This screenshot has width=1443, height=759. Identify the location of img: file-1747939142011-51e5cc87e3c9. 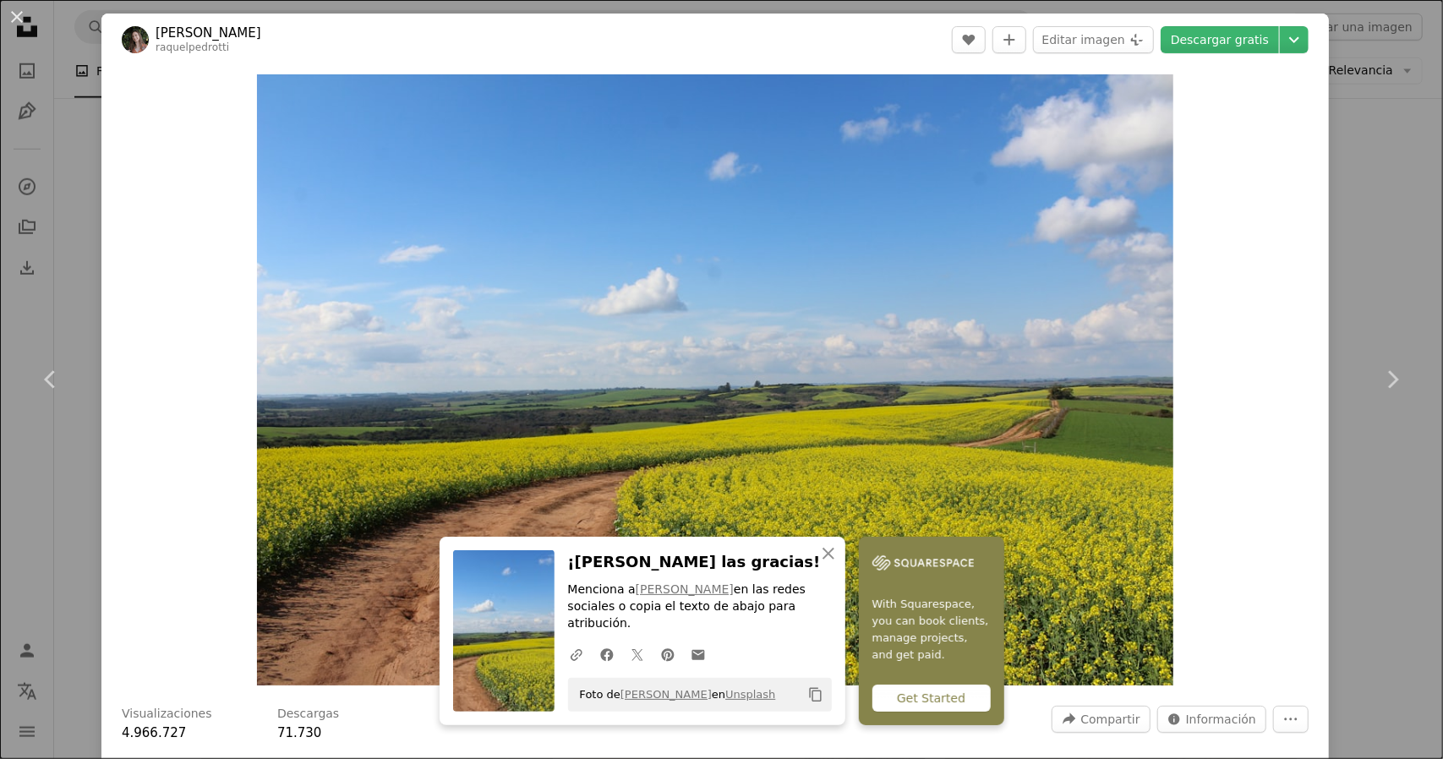
(923, 563).